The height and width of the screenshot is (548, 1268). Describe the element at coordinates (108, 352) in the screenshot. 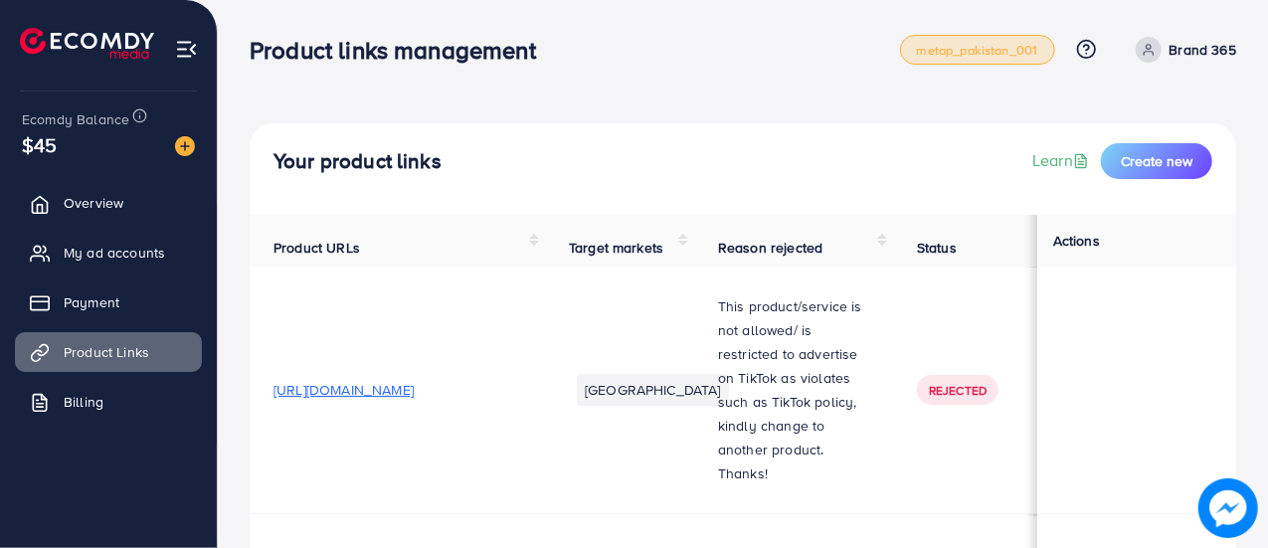

I see `a: Product Links` at that location.